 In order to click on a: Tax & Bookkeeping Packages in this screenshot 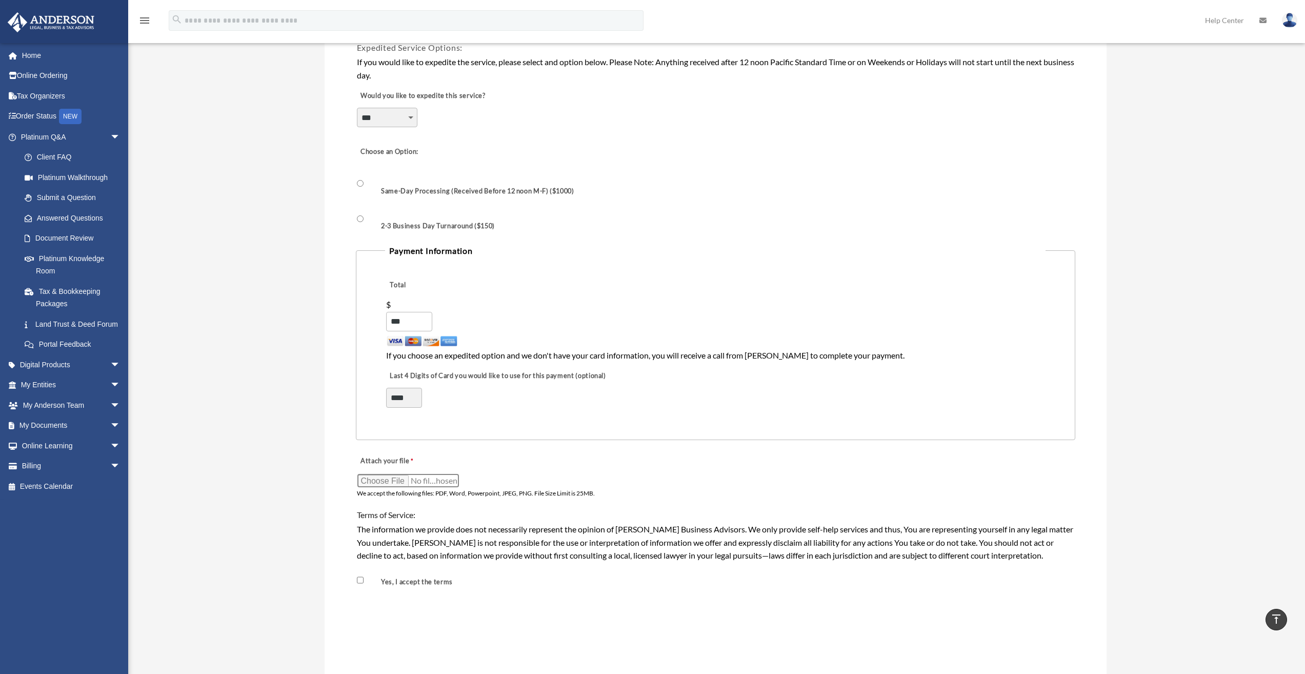, I will do `click(75, 297)`.